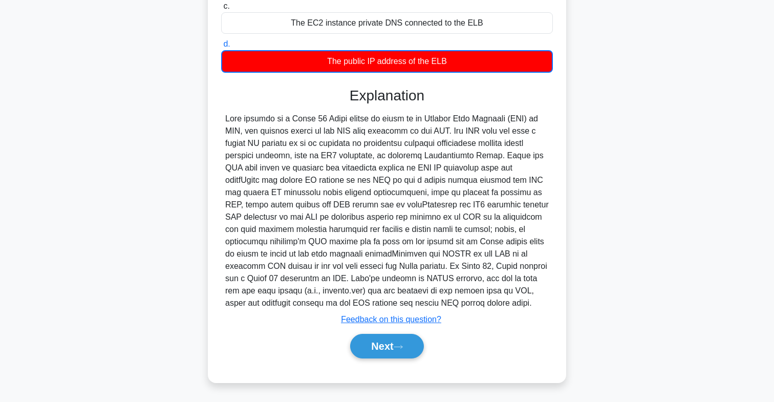 The width and height of the screenshot is (774, 402). What do you see at coordinates (387, 346) in the screenshot?
I see `button: Next` at bounding box center [387, 346].